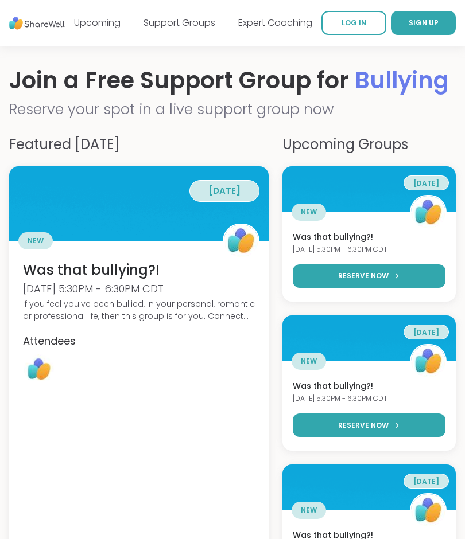  Describe the element at coordinates (232, 80) in the screenshot. I see `h1: Join a Free Support Group for` at that location.